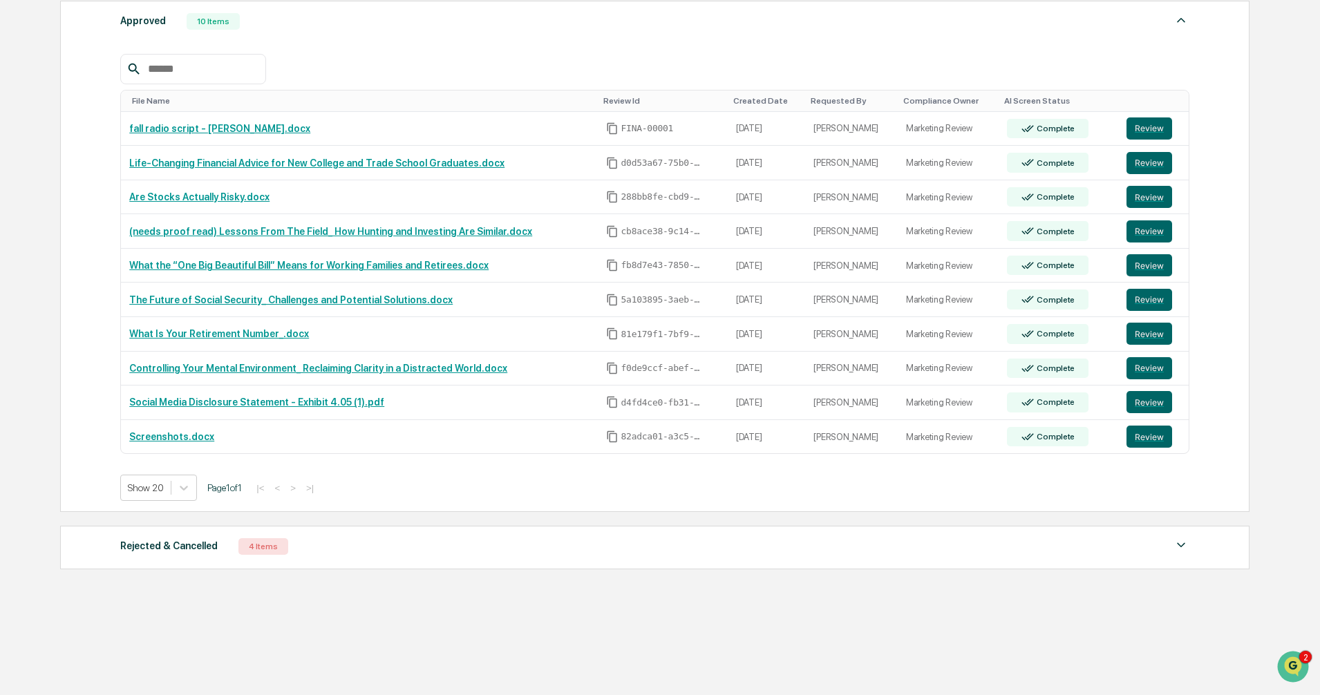 The image size is (1320, 695). I want to click on div: Start new chat, so click(144, 113).